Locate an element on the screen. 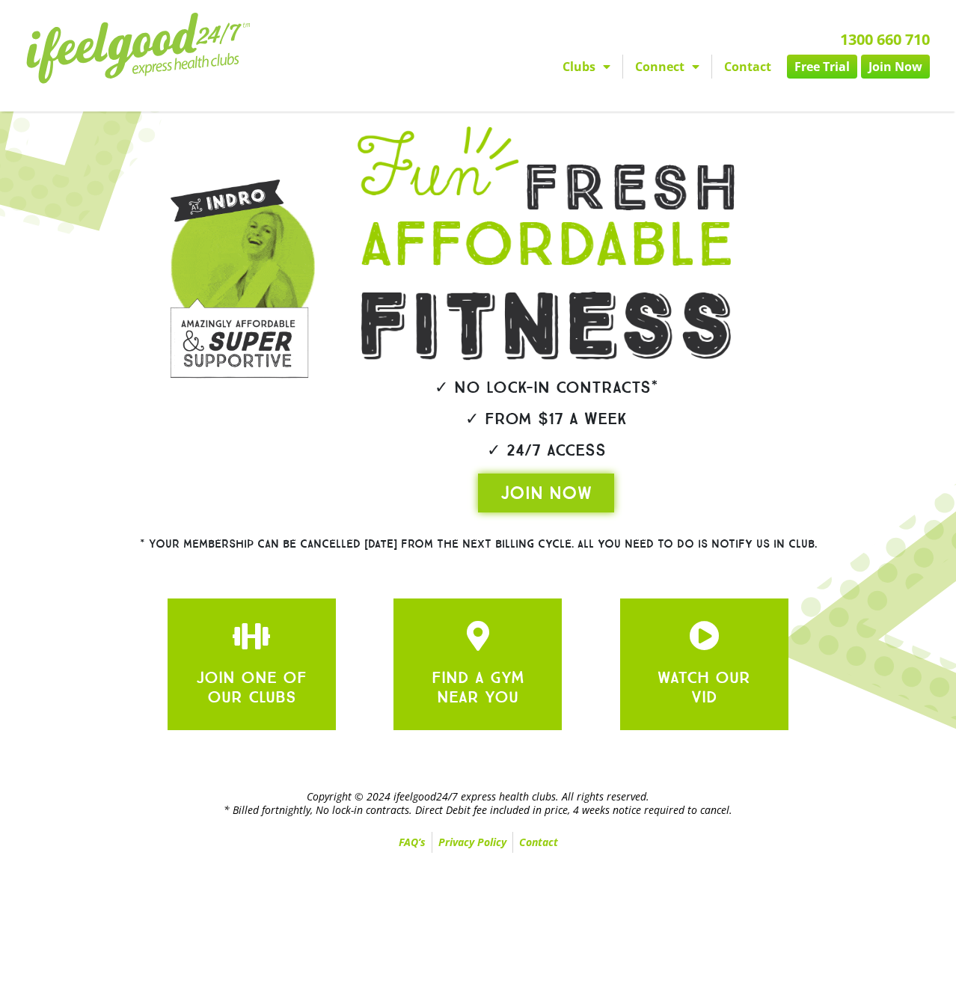 This screenshot has width=956, height=986. h2: ✓ 24/7 Access is located at coordinates (546, 450).